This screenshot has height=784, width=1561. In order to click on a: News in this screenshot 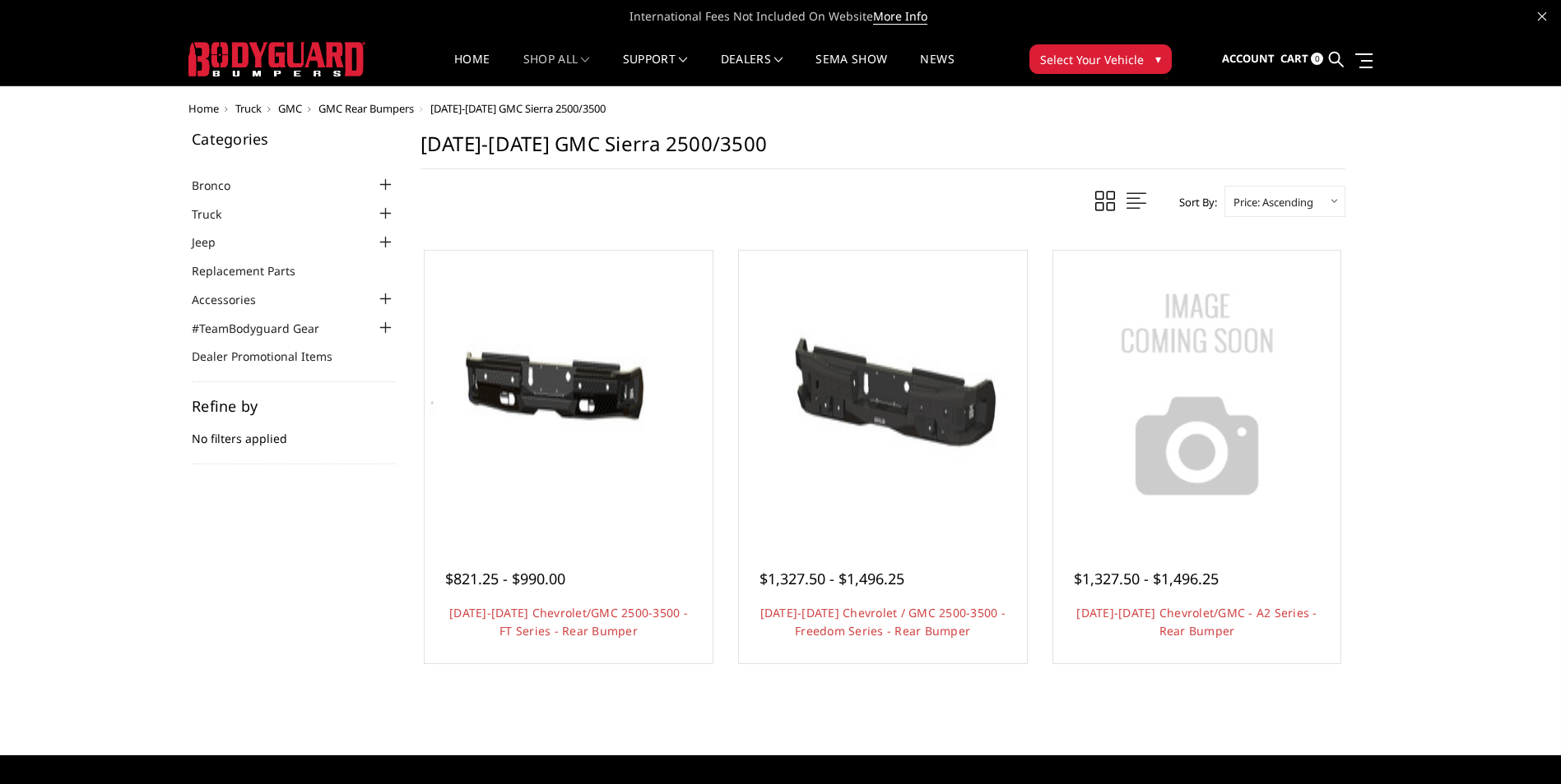, I will do `click(936, 69)`.